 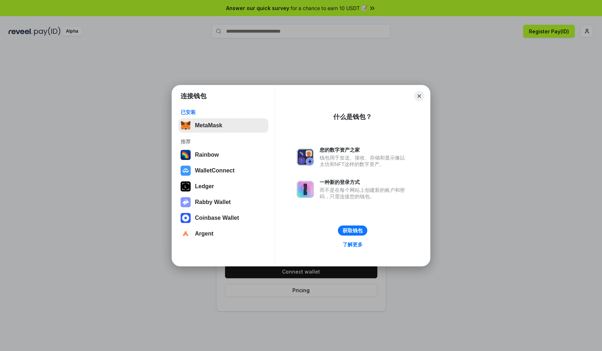 What do you see at coordinates (223, 202) in the screenshot?
I see `button: Rabby Wallet` at bounding box center [223, 202].